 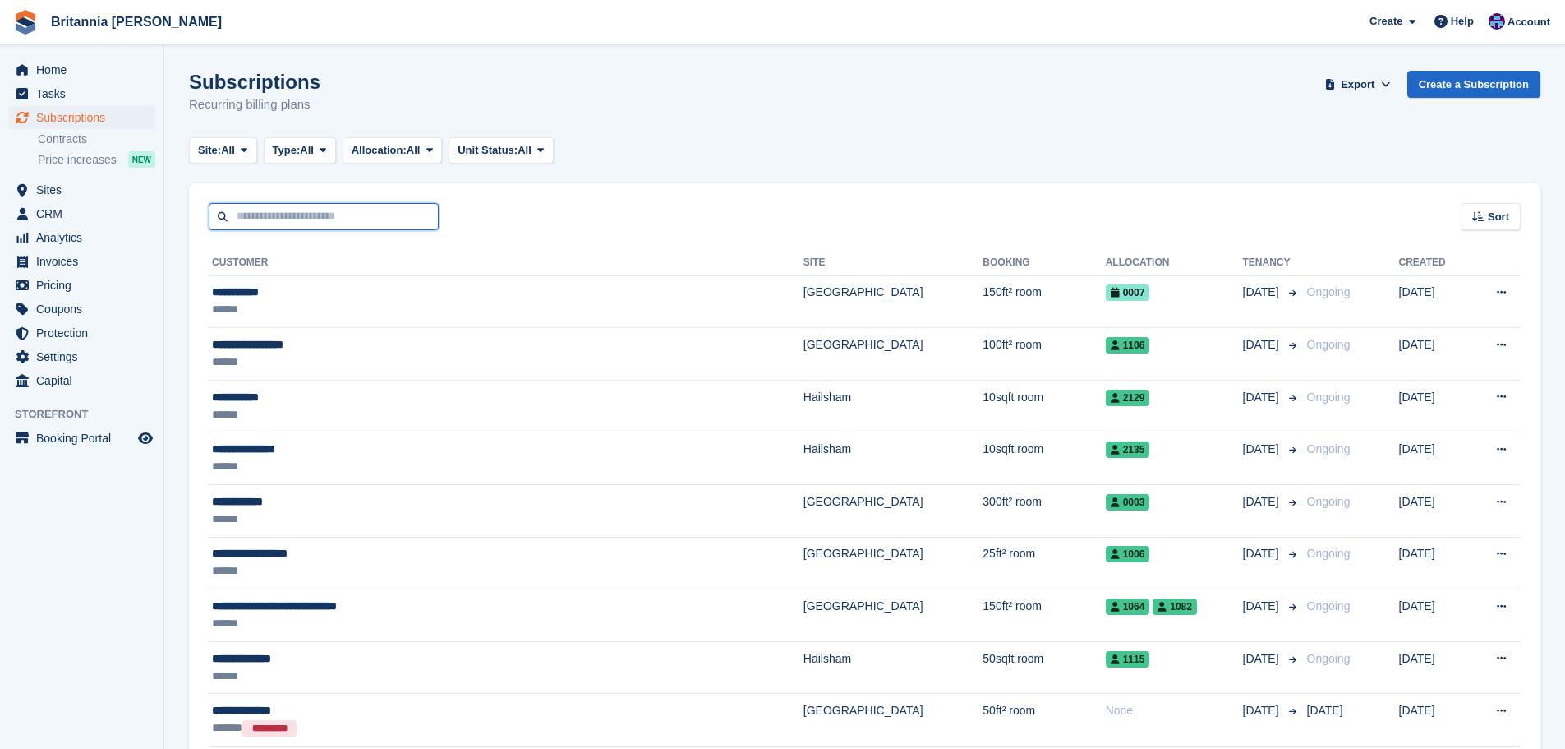 I want to click on th: Tenancy, so click(x=1272, y=263).